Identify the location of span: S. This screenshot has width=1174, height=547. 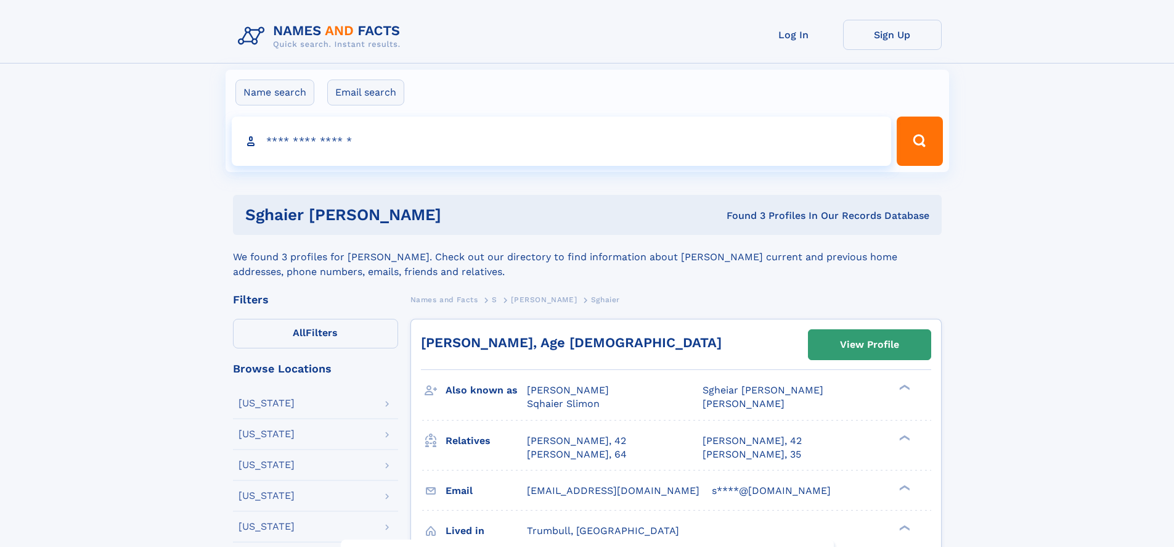
(494, 300).